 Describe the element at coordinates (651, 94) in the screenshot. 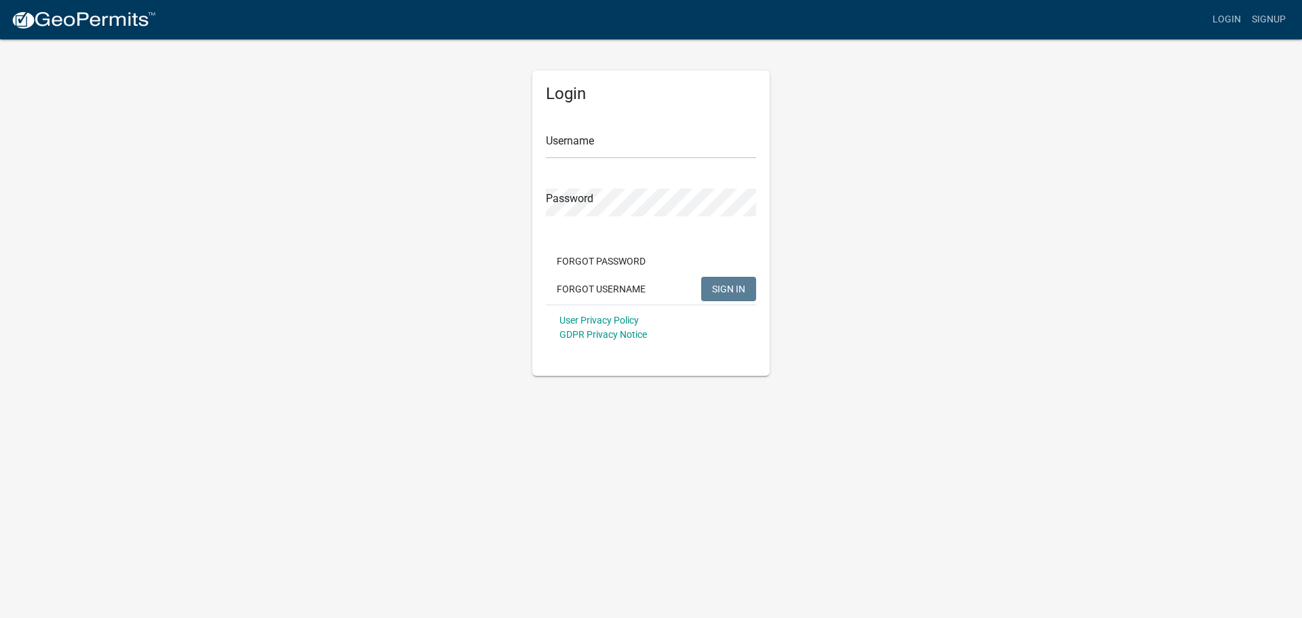

I see `h5: Login` at that location.